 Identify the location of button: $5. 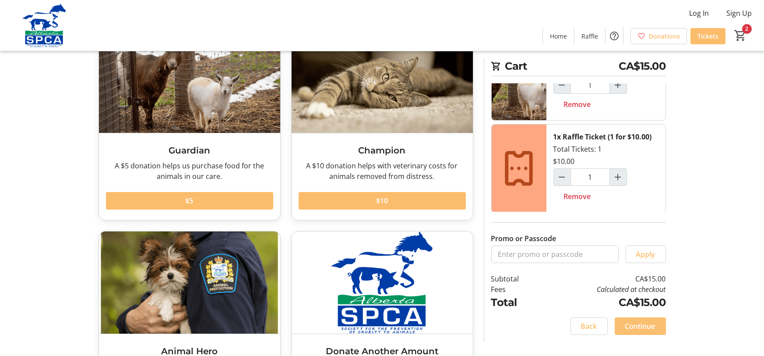
(190, 201).